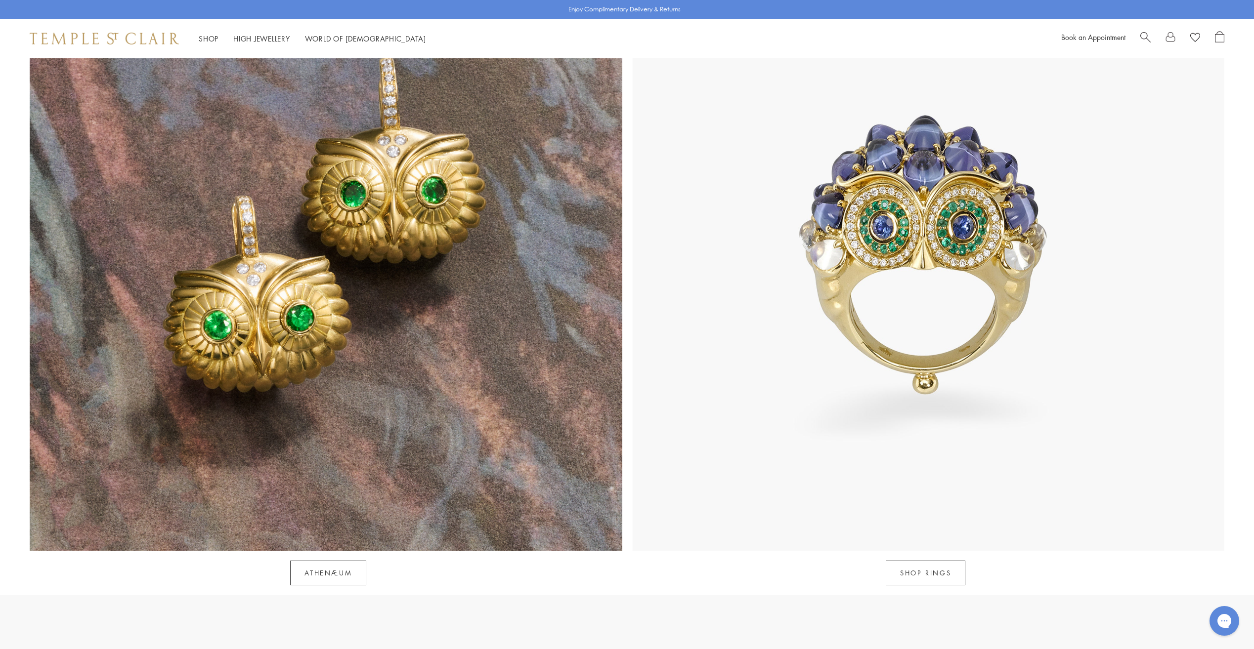 This screenshot has width=1254, height=649. I want to click on a: High JewelleryHigh Jewellery, so click(261, 39).